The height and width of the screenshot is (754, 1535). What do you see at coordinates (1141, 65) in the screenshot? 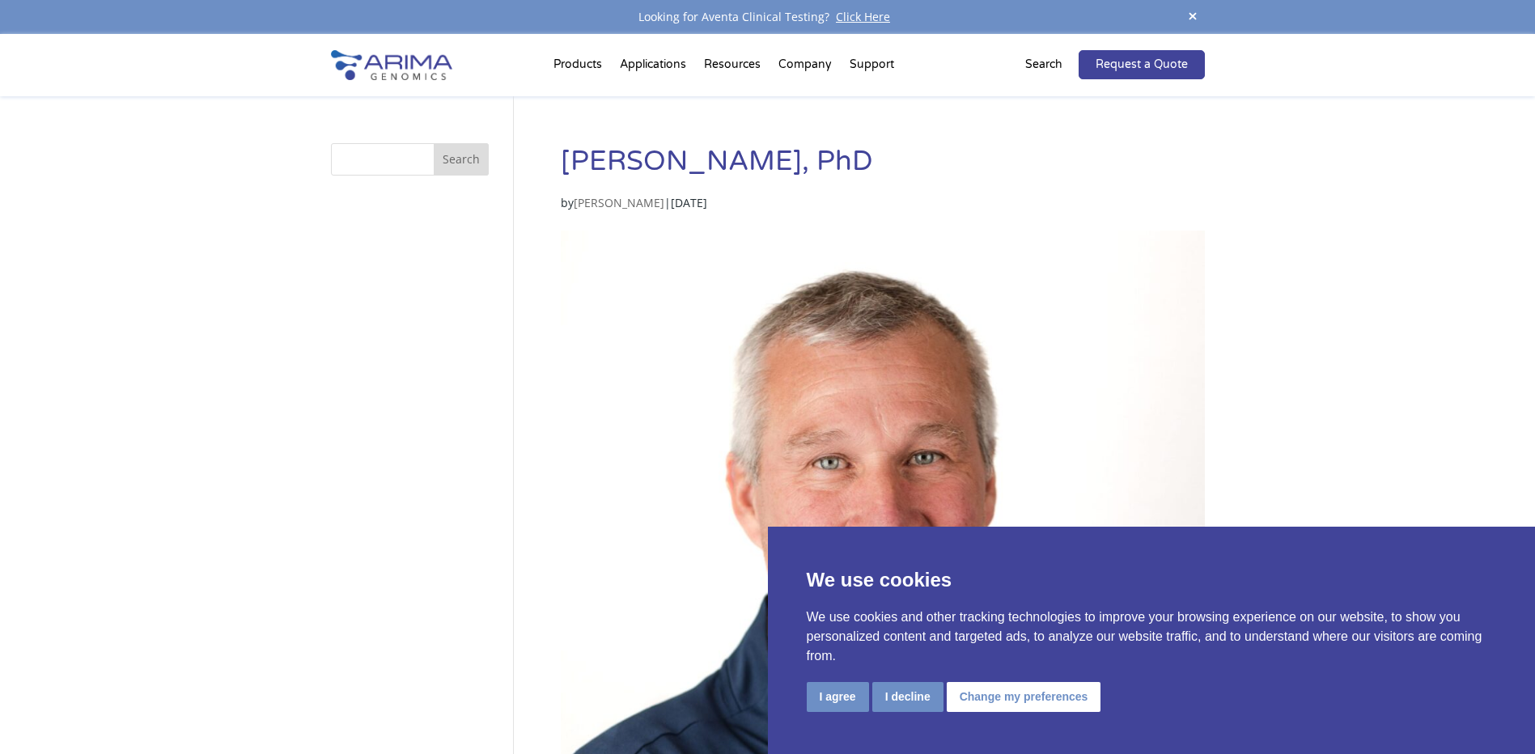
I see `a: Request a Quote` at bounding box center [1141, 65].